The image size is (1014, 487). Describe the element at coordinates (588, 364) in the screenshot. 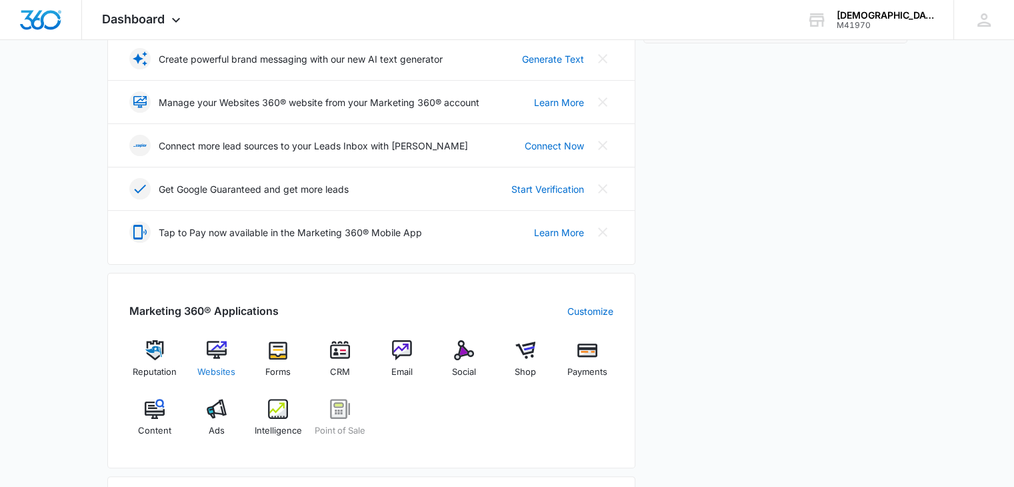

I see `a: Payments` at that location.